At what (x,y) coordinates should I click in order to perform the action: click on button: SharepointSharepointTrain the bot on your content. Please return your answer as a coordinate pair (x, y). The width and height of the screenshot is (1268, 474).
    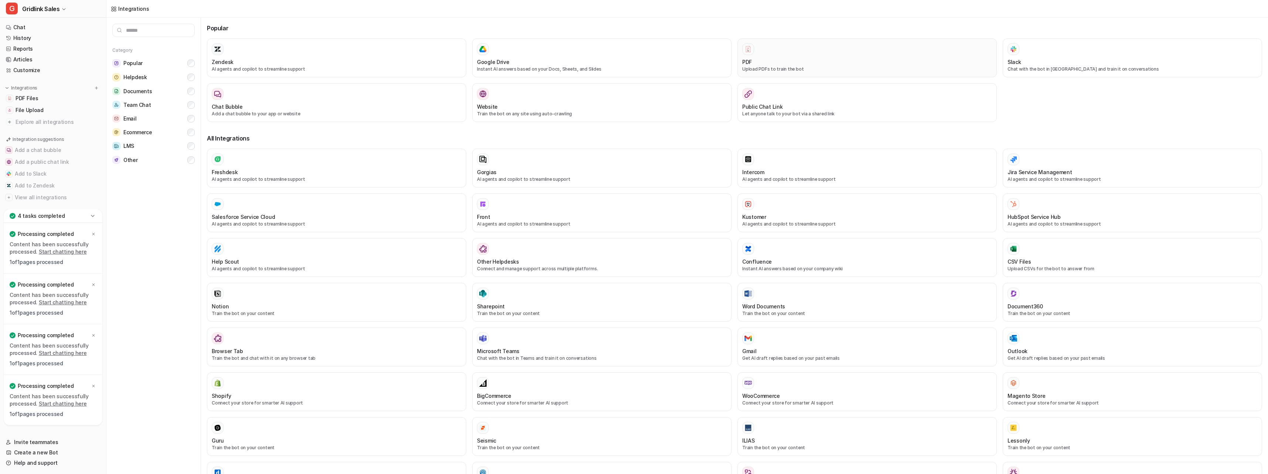
    Looking at the image, I should click on (602, 302).